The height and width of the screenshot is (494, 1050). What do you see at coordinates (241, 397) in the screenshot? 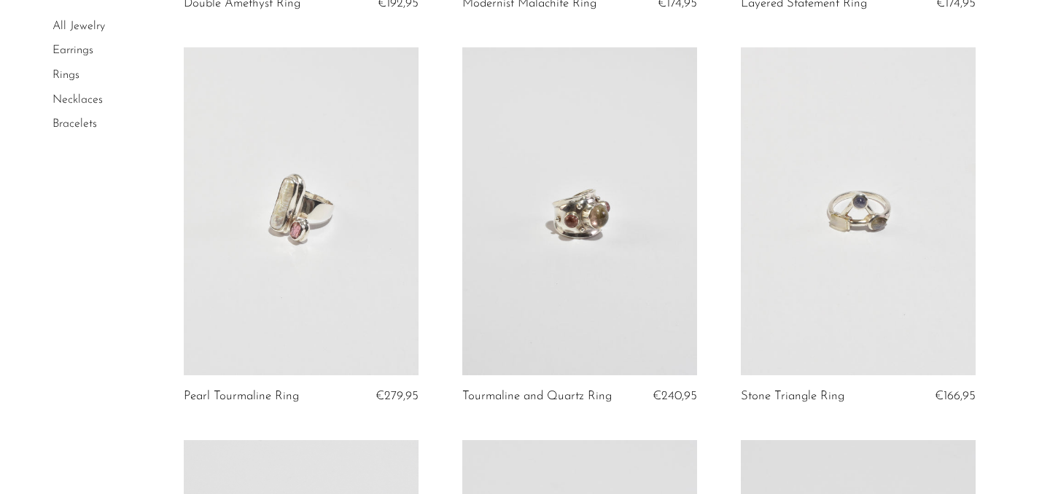
I see `a: Pearl Tourmaline Ring` at bounding box center [241, 397].